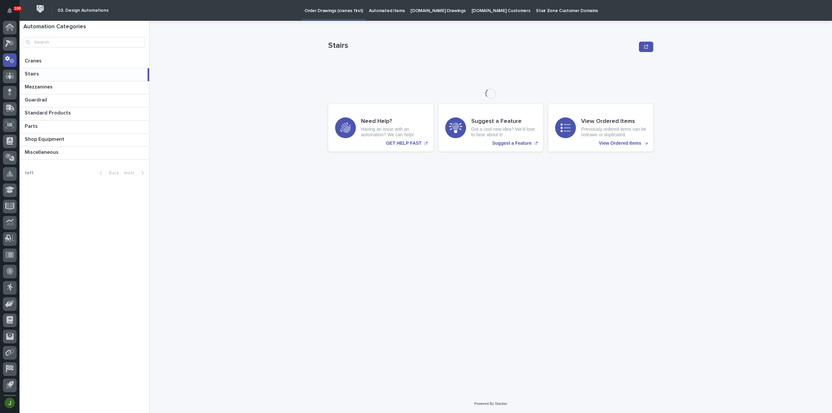 This screenshot has width=832, height=413. Describe the element at coordinates (42, 152) in the screenshot. I see `p: Miscellaneous` at that location.